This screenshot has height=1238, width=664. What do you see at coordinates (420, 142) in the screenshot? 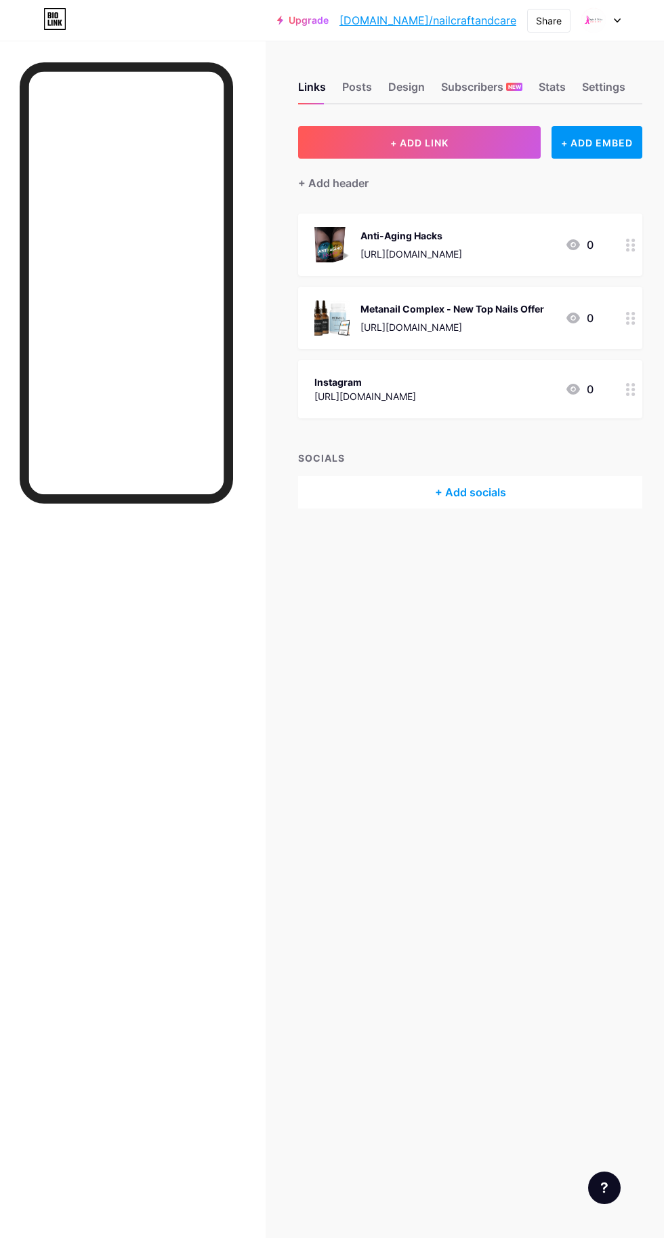
I see `span: + ADD LINK` at bounding box center [420, 142].